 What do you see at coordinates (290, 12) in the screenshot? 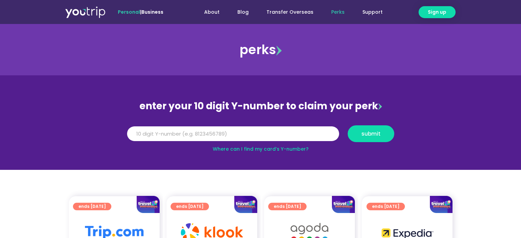
I see `a: Transfer Overseas` at bounding box center [290, 12].